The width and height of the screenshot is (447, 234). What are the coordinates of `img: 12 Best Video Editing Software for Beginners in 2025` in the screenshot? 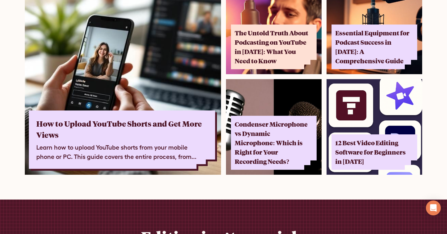 It's located at (374, 127).